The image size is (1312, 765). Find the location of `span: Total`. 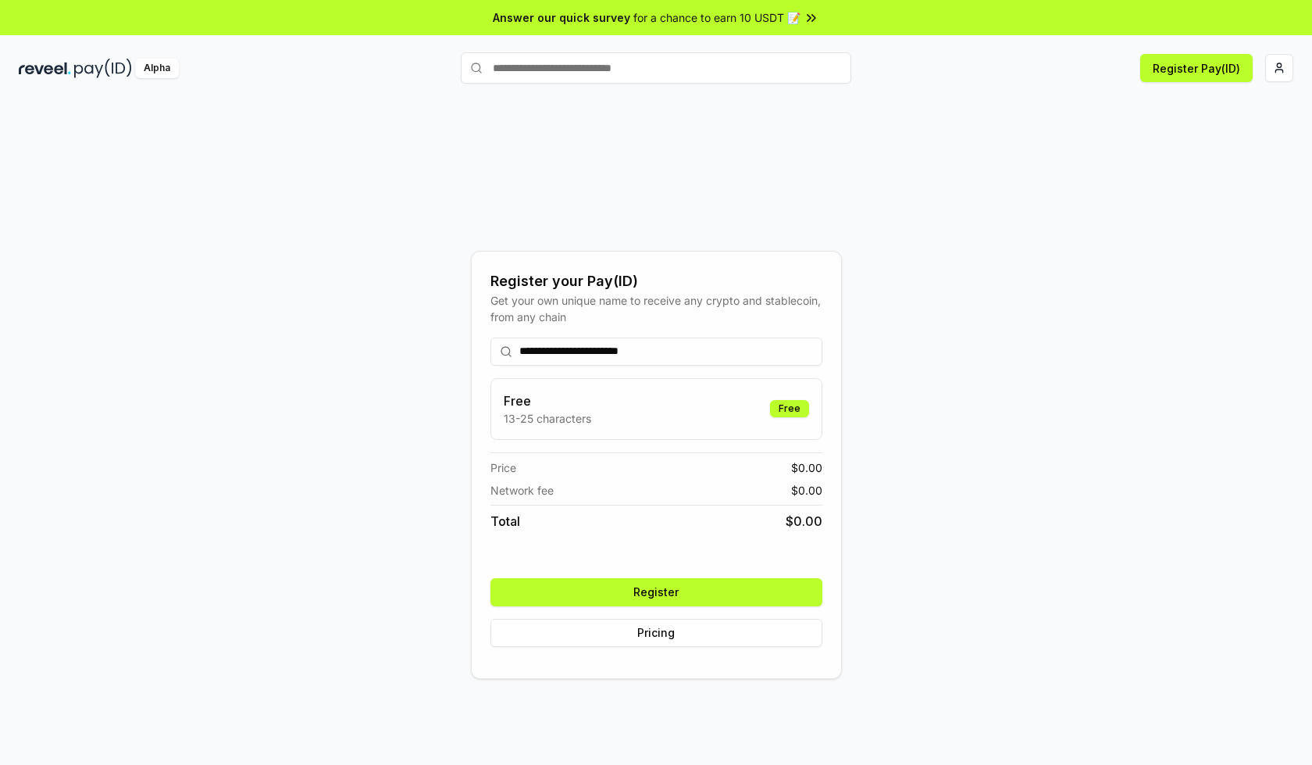

span: Total is located at coordinates (505, 521).